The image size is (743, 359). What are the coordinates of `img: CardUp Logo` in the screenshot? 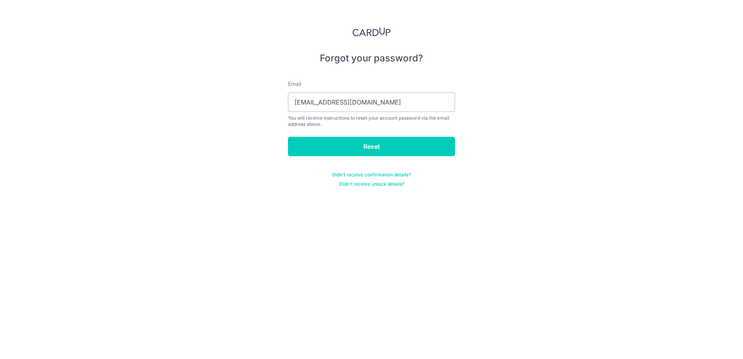 It's located at (372, 32).